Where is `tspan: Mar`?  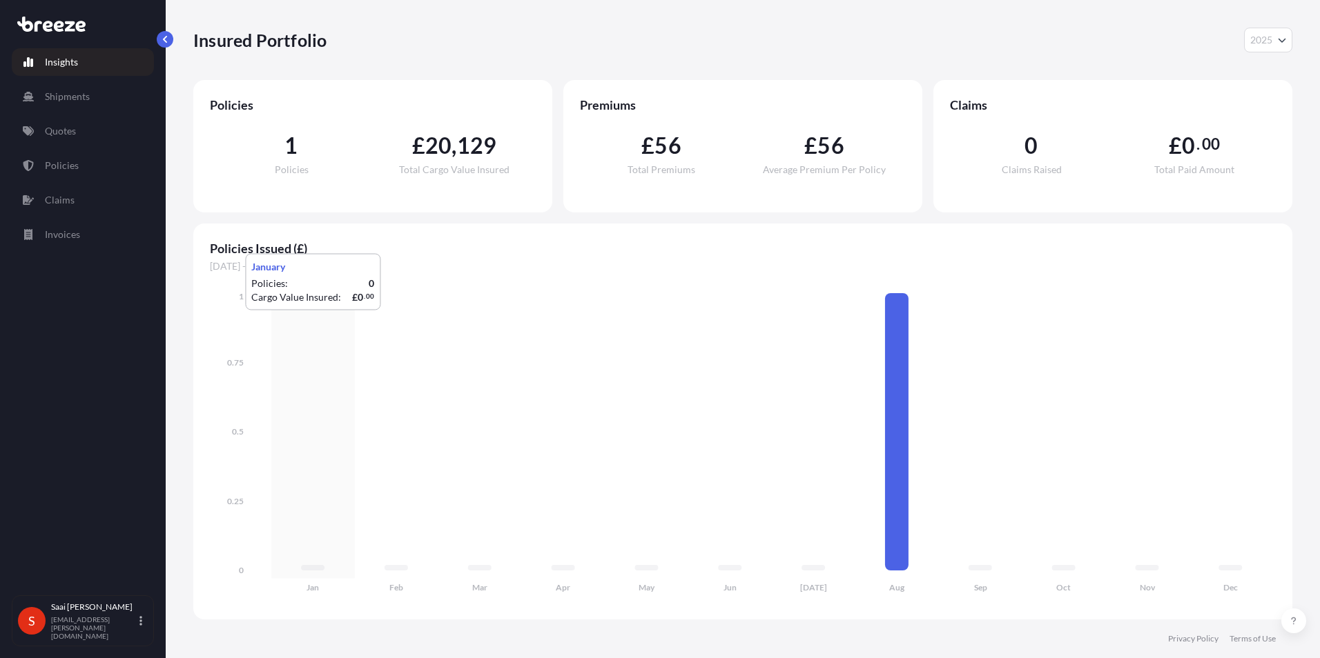 tspan: Mar is located at coordinates (480, 587).